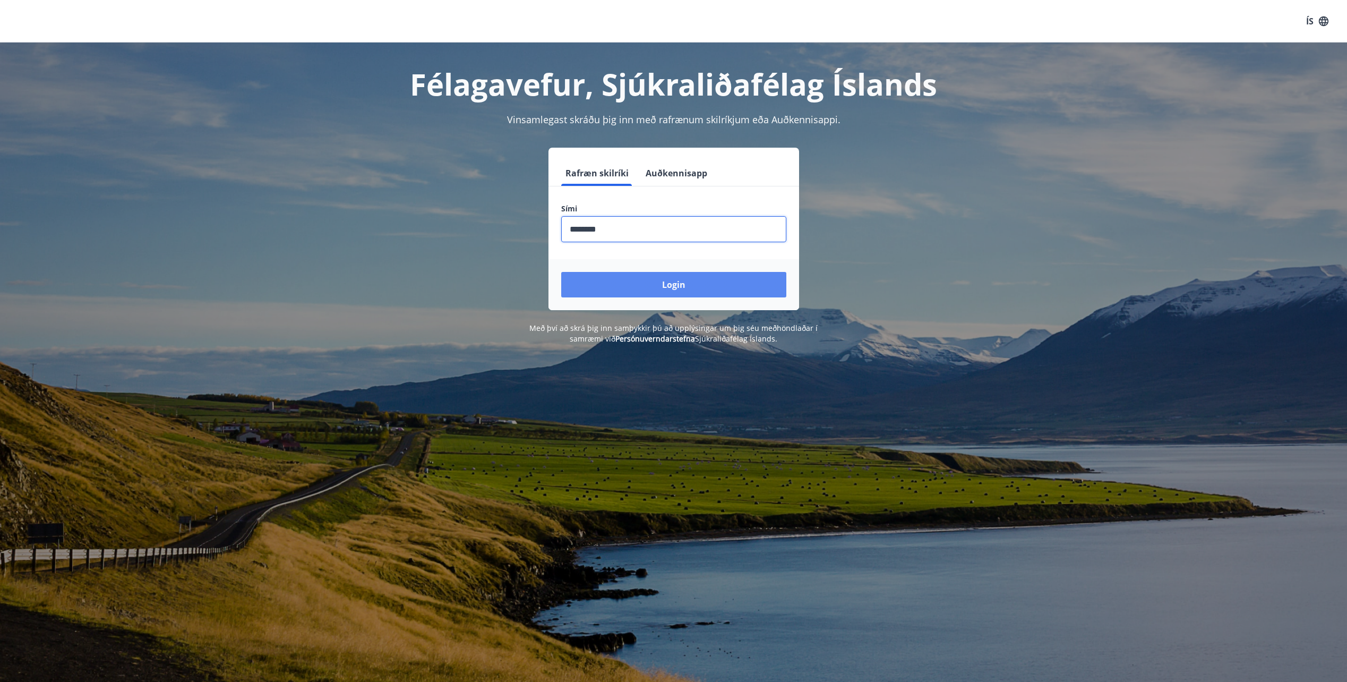  What do you see at coordinates (597, 173) in the screenshot?
I see `button: Rafræn skilríki` at bounding box center [597, 173].